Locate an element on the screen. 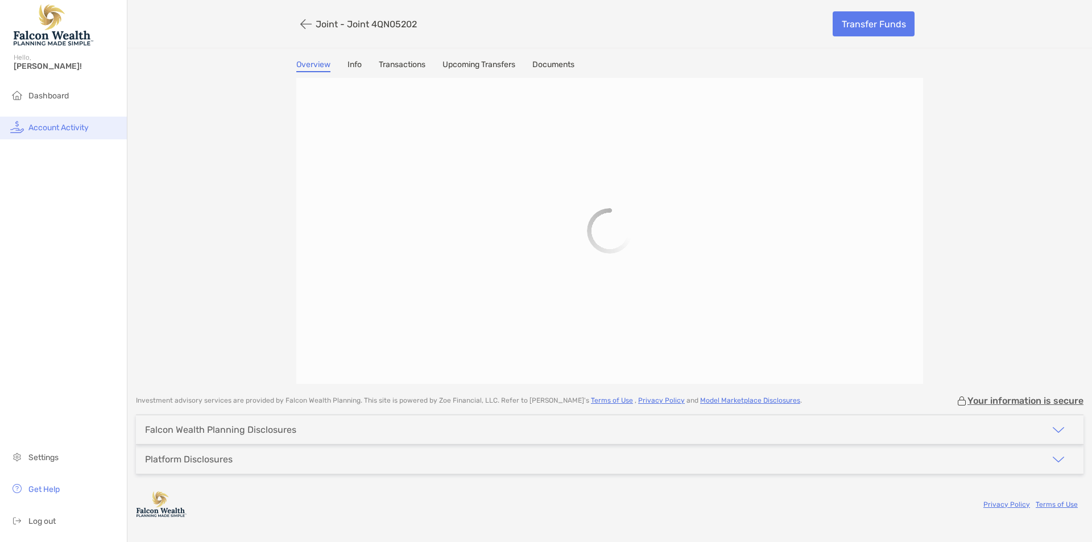 The width and height of the screenshot is (1092, 542). a: Transfer Funds is located at coordinates (873, 24).